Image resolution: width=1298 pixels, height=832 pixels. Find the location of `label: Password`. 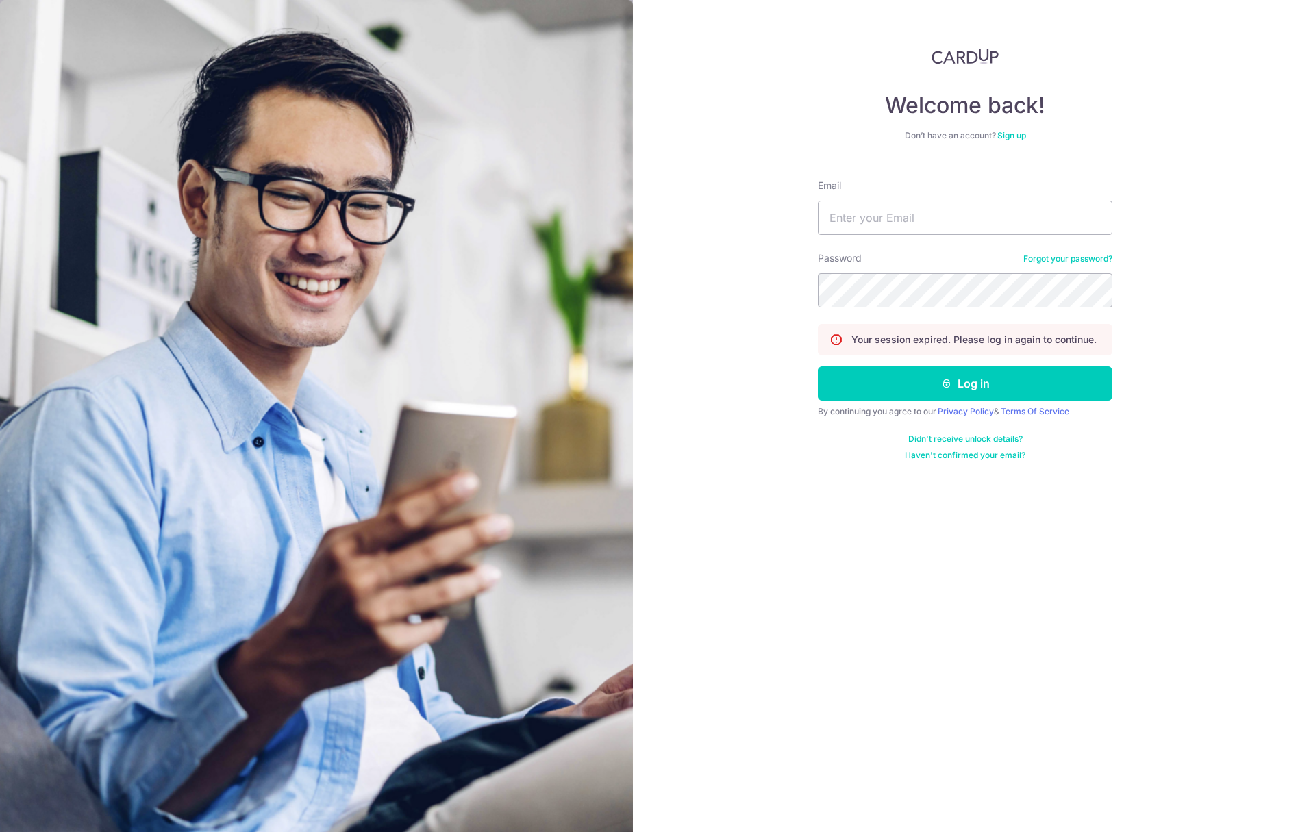

label: Password is located at coordinates (840, 258).